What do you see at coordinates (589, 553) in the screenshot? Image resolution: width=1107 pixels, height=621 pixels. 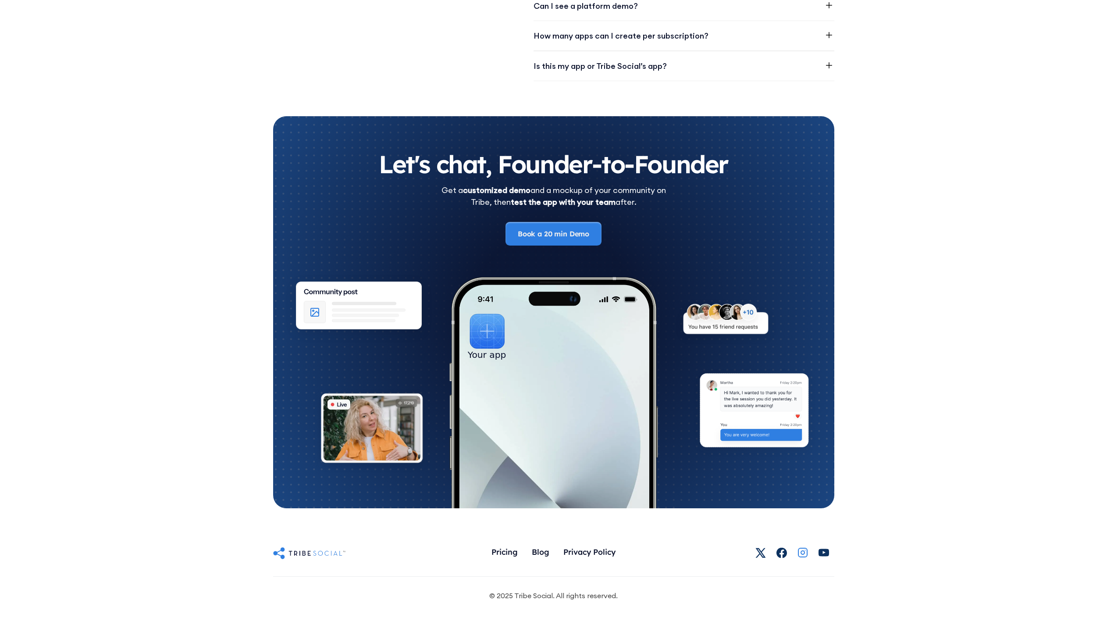 I see `a: Privacy Policy` at bounding box center [589, 553].